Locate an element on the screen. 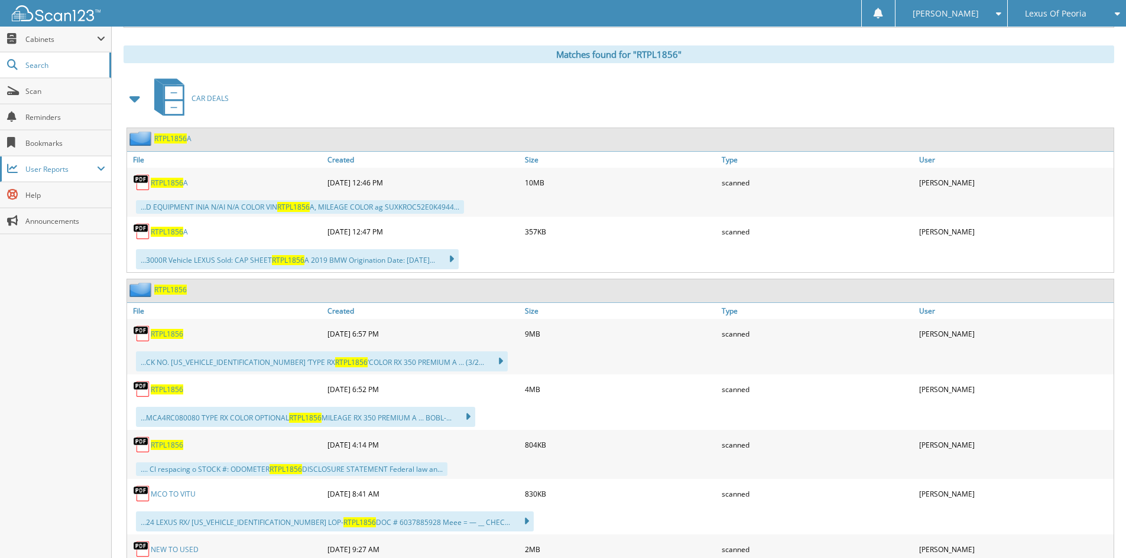 This screenshot has width=1126, height=558. span: Announcements is located at coordinates (65, 221).